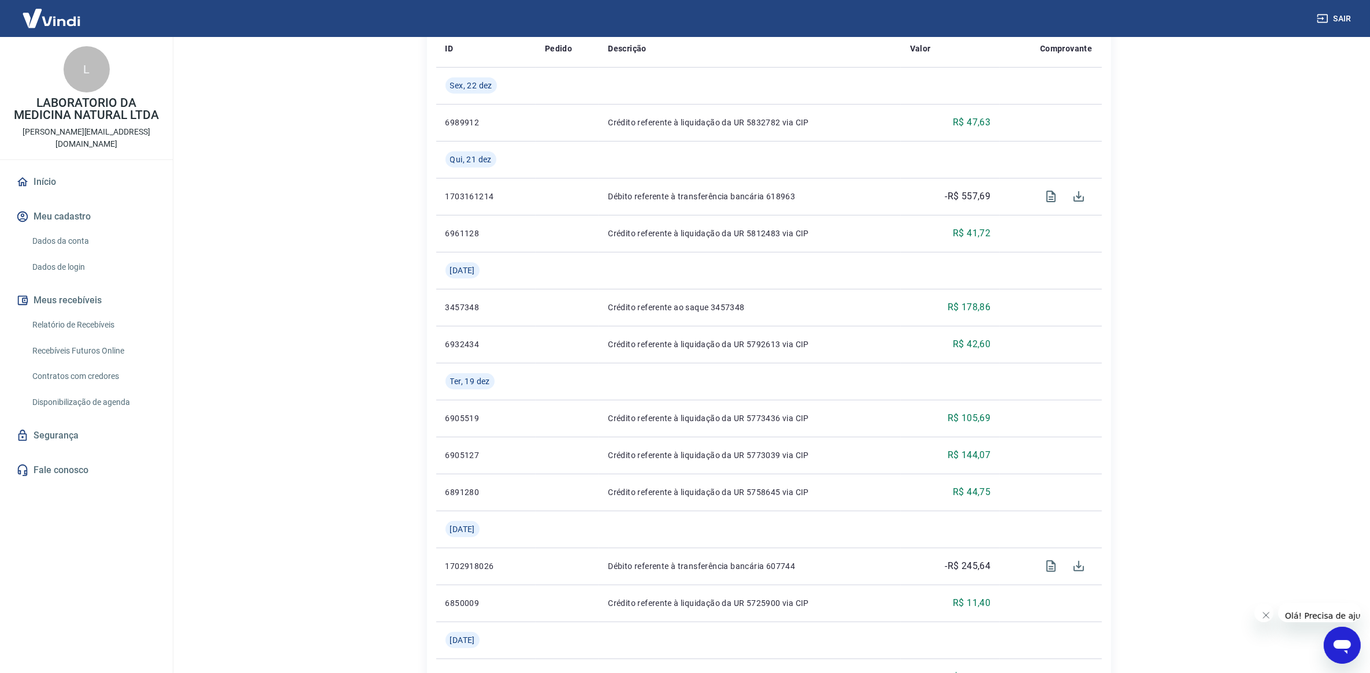 The image size is (1370, 673). I want to click on a: Início, so click(86, 182).